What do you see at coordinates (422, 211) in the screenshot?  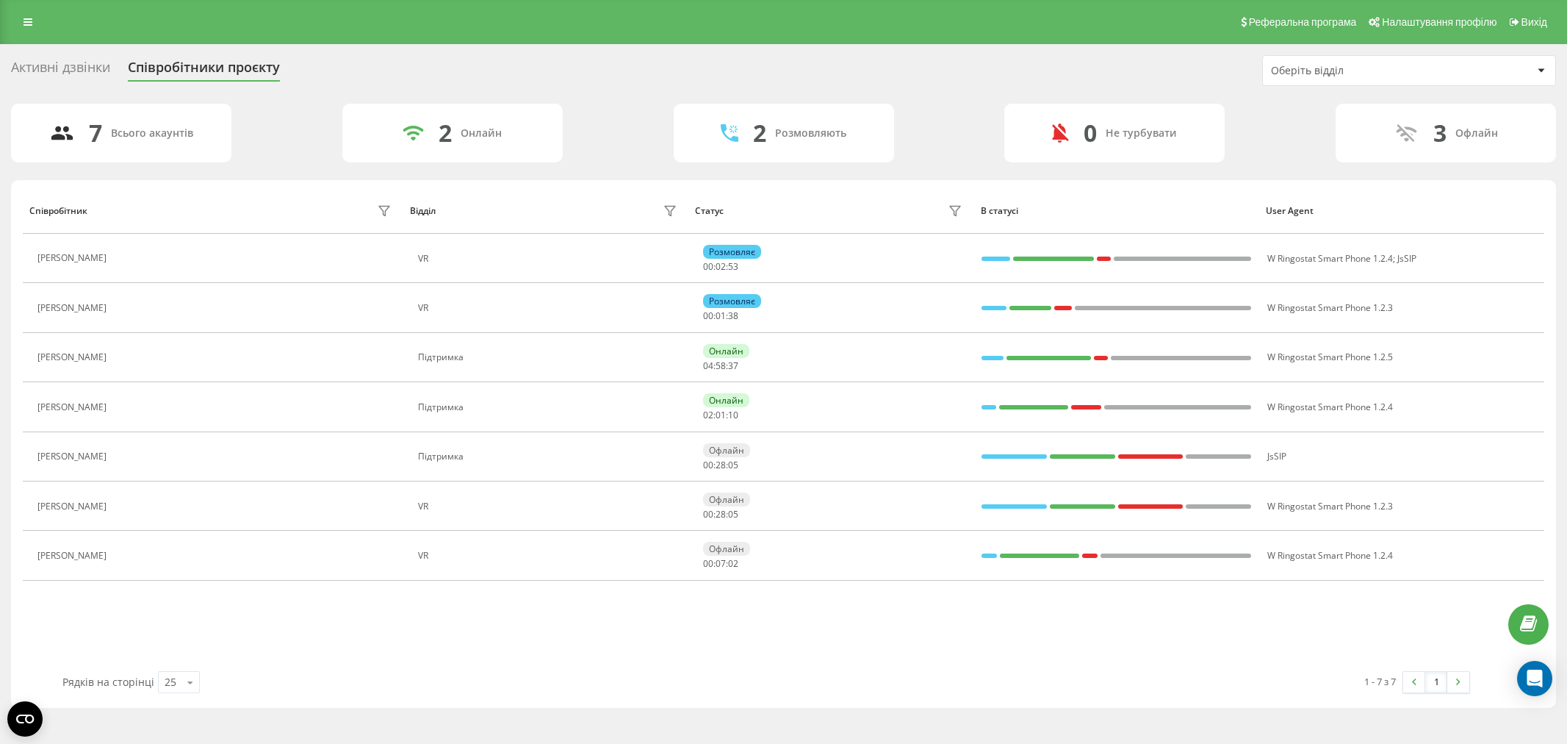 I see `div: Відділ` at bounding box center [422, 211].